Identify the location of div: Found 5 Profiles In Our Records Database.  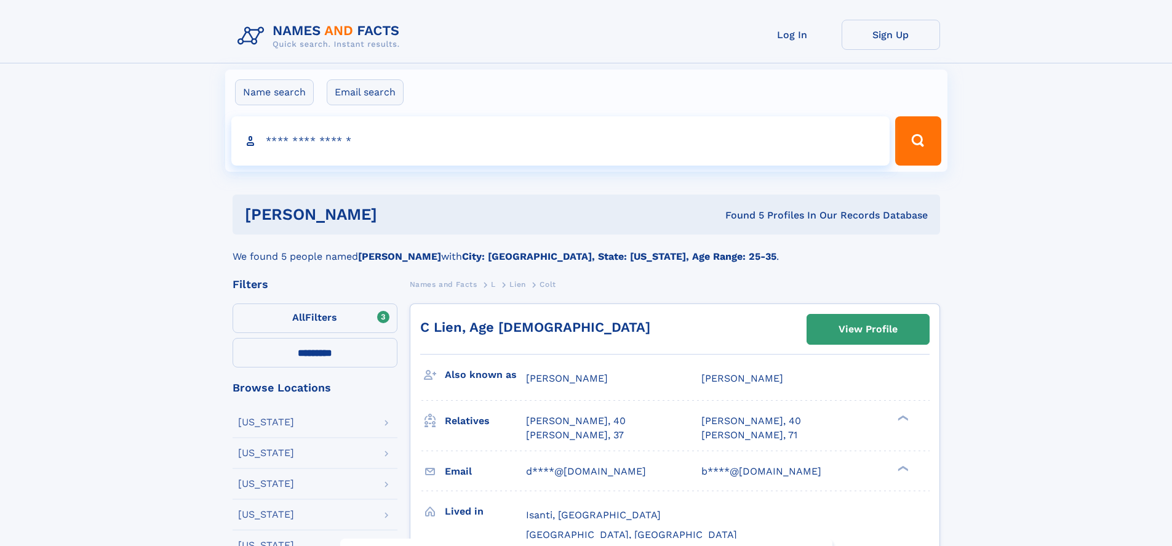
(740, 215).